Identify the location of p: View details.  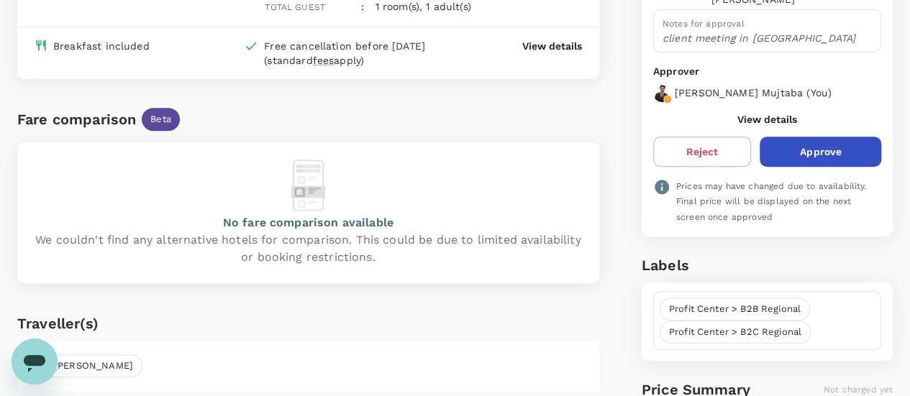
(552, 46).